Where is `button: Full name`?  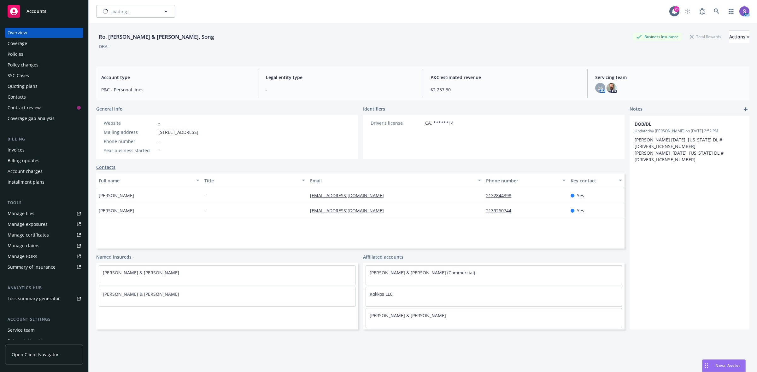 button: Full name is located at coordinates (149, 181).